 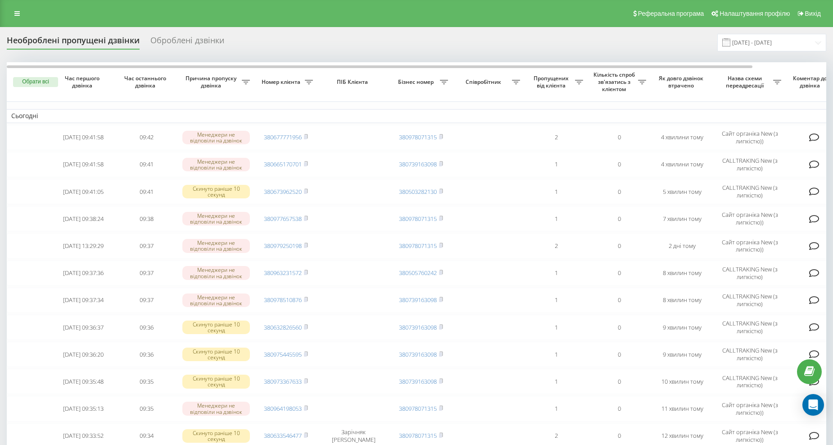 What do you see at coordinates (283, 300) in the screenshot?
I see `a: 380978510876` at bounding box center [283, 300].